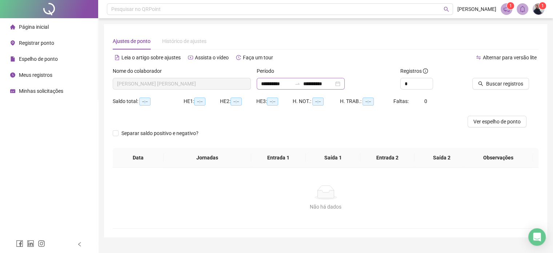  Describe the element at coordinates (537, 237) in the screenshot. I see `div: Open Intercom Messenger` at that location.